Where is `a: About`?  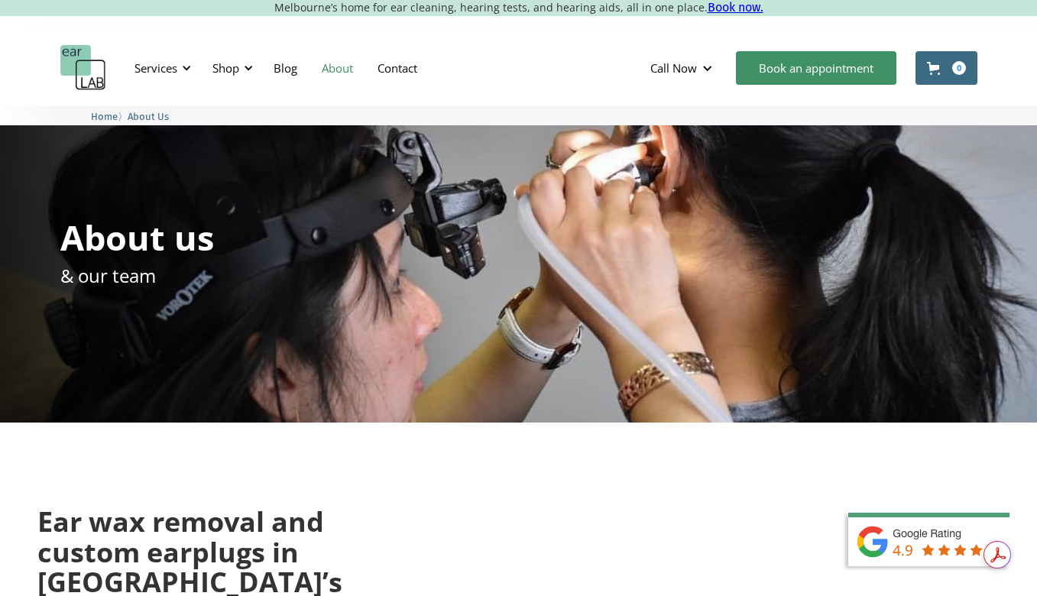 a: About is located at coordinates (337, 68).